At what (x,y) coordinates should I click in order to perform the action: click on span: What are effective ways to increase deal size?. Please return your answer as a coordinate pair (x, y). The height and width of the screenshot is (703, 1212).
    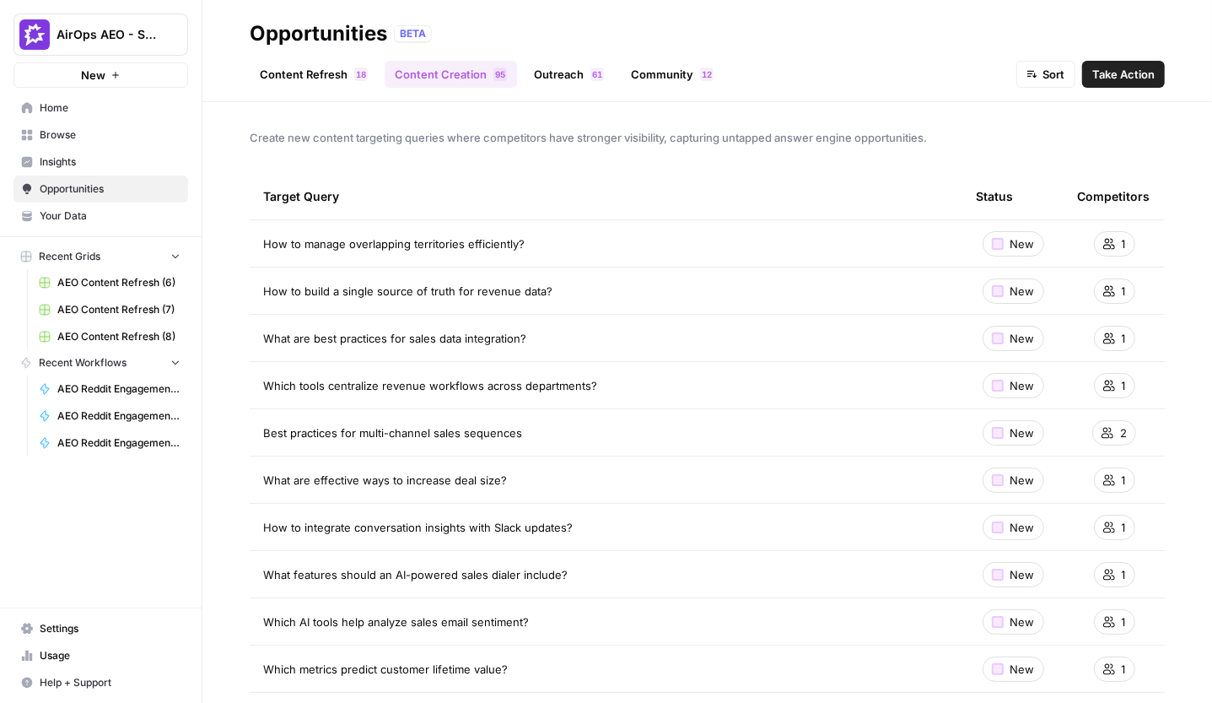
    Looking at the image, I should click on (385, 480).